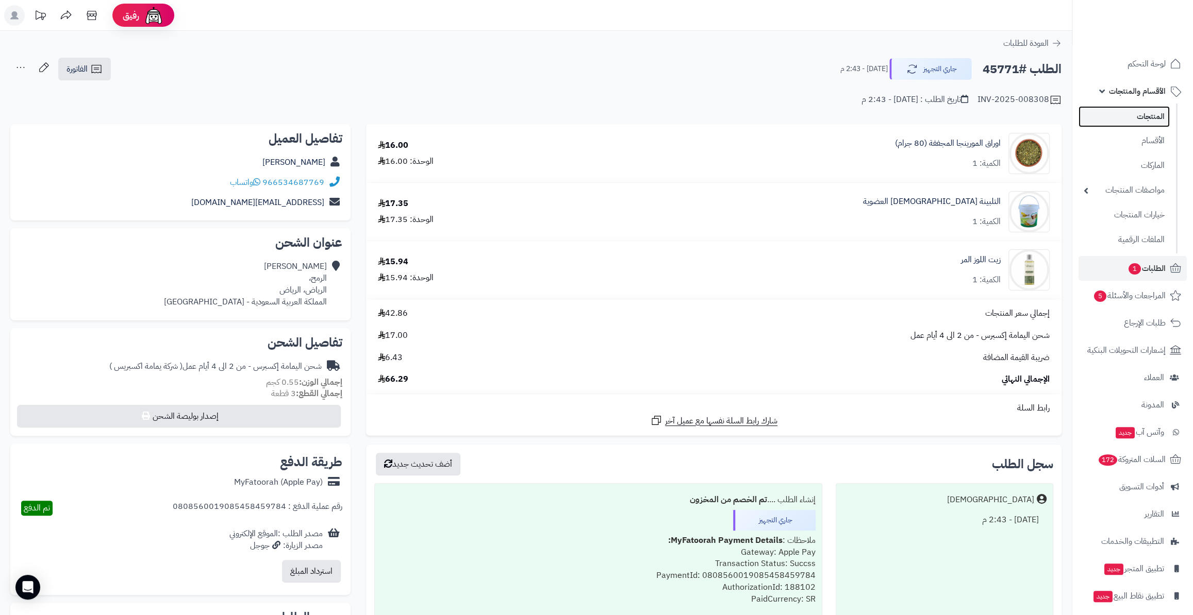 The image size is (1193, 615). What do you see at coordinates (393, 145) in the screenshot?
I see `div: 16.00` at bounding box center [393, 145].